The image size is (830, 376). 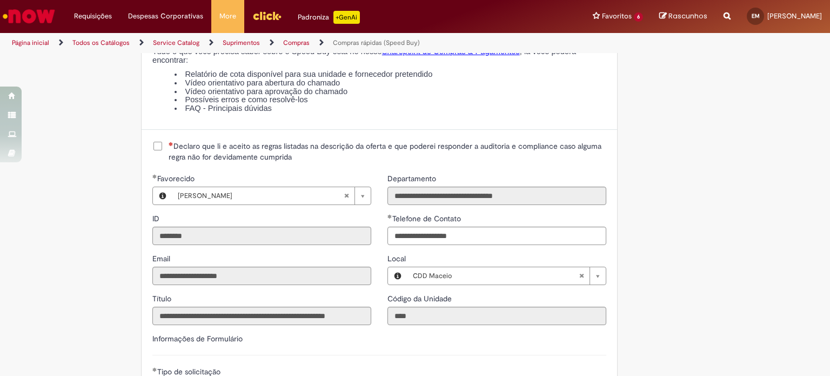 What do you see at coordinates (390, 100) in the screenshot?
I see `li: Possíveis erros e como resolvê-los` at bounding box center [390, 100].